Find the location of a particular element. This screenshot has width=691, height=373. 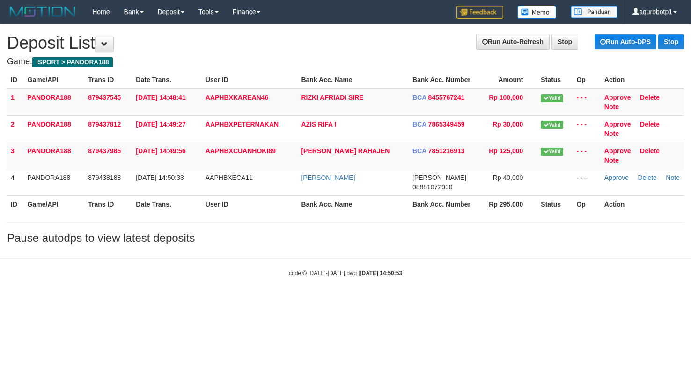

img: panduan.png is located at coordinates (594, 12).